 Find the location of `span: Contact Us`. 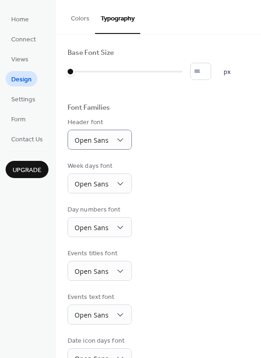

span: Contact Us is located at coordinates (27, 140).